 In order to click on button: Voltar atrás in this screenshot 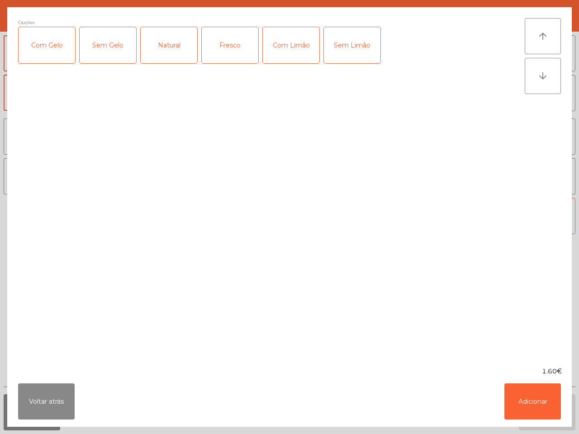, I will do `click(46, 402)`.